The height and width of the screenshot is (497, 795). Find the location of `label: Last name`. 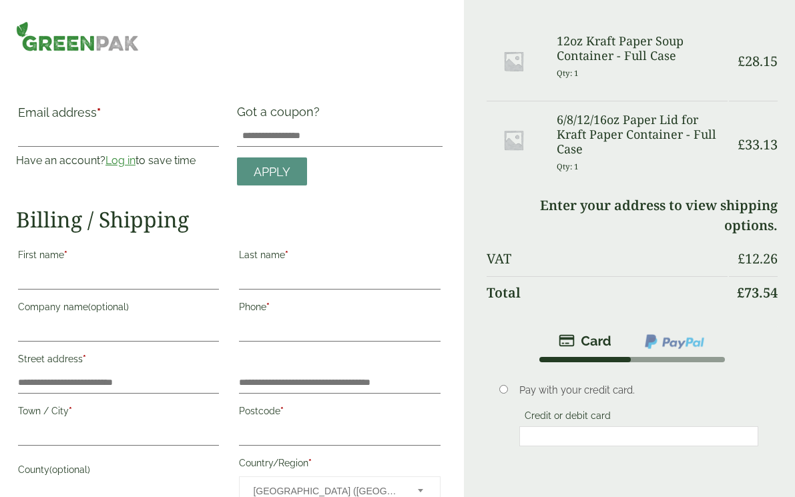

label: Last name is located at coordinates (339, 257).